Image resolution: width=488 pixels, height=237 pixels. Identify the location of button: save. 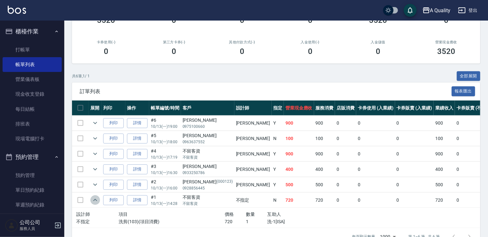
(411, 10).